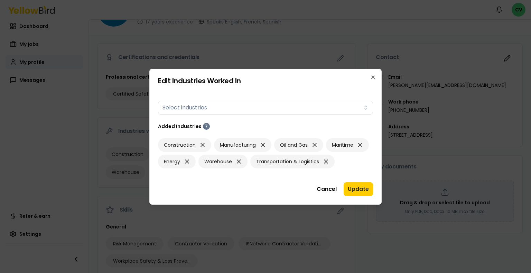  What do you see at coordinates (347, 145) in the screenshot?
I see `div: Maritime` at bounding box center [347, 145].